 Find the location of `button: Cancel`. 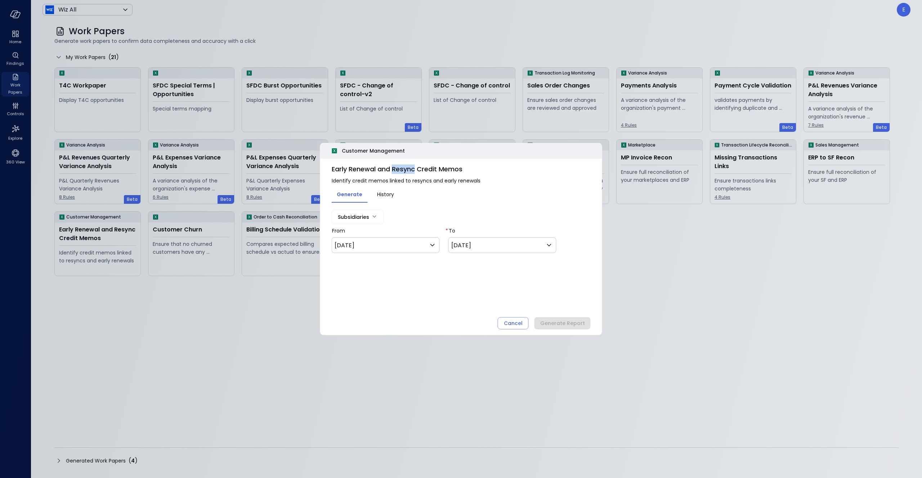

button: Cancel is located at coordinates (513, 323).